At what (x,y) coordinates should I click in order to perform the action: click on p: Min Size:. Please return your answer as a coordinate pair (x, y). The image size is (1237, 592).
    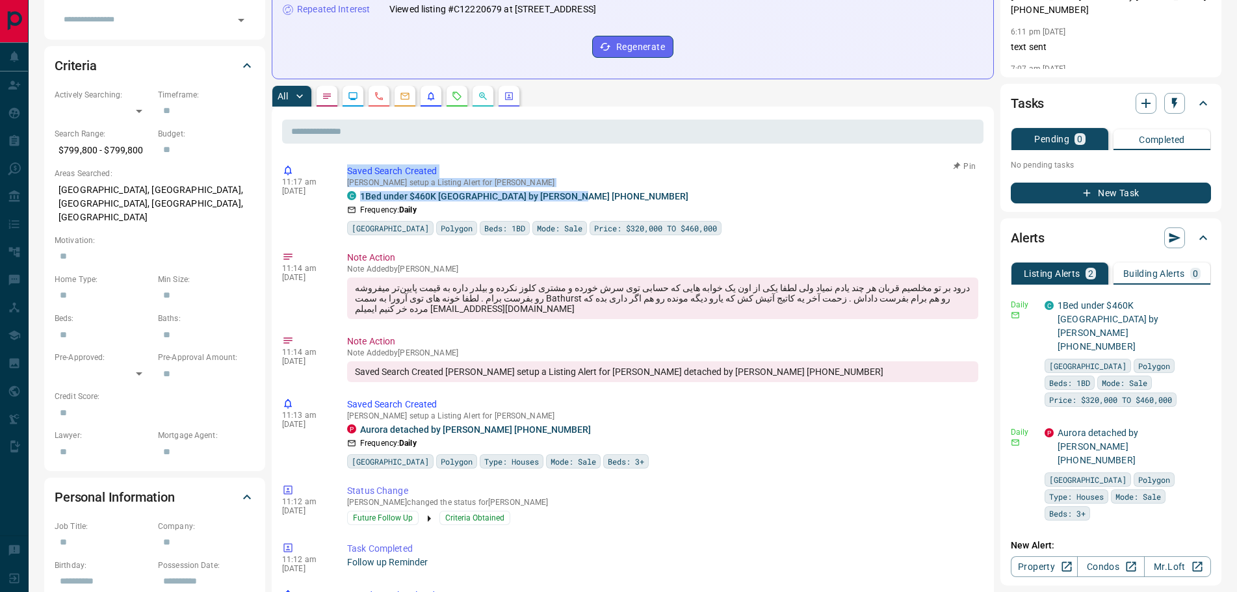
    Looking at the image, I should click on (206, 280).